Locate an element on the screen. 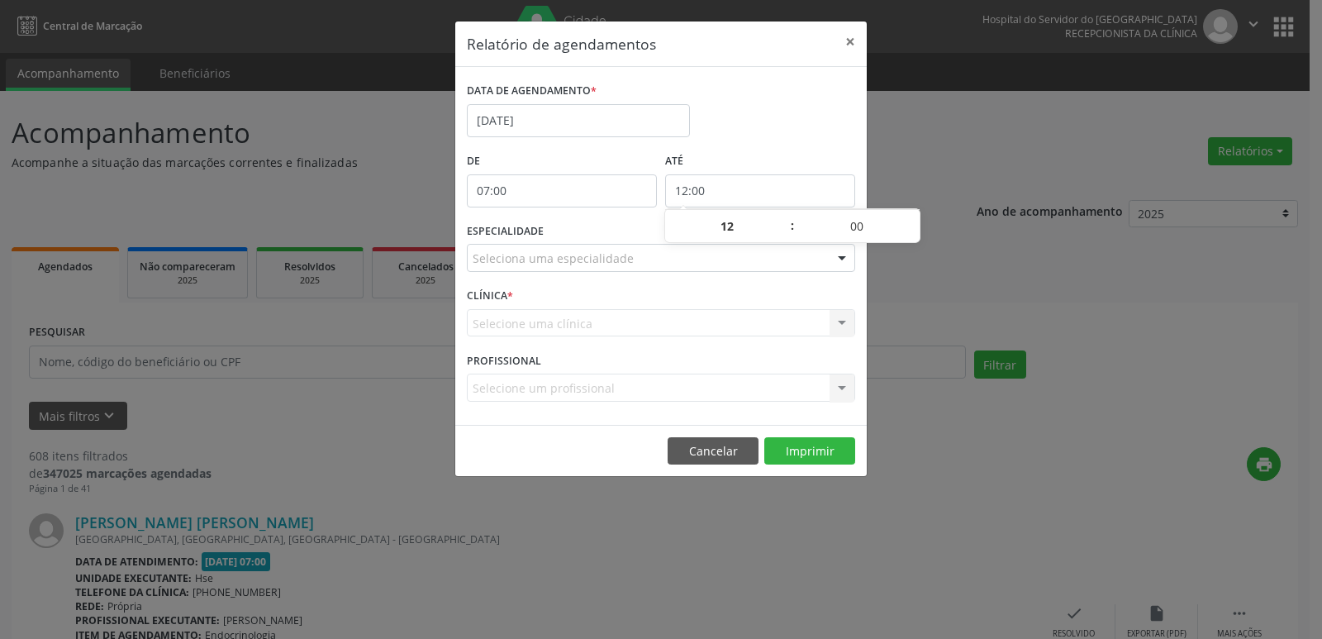  label: De is located at coordinates (562, 161).